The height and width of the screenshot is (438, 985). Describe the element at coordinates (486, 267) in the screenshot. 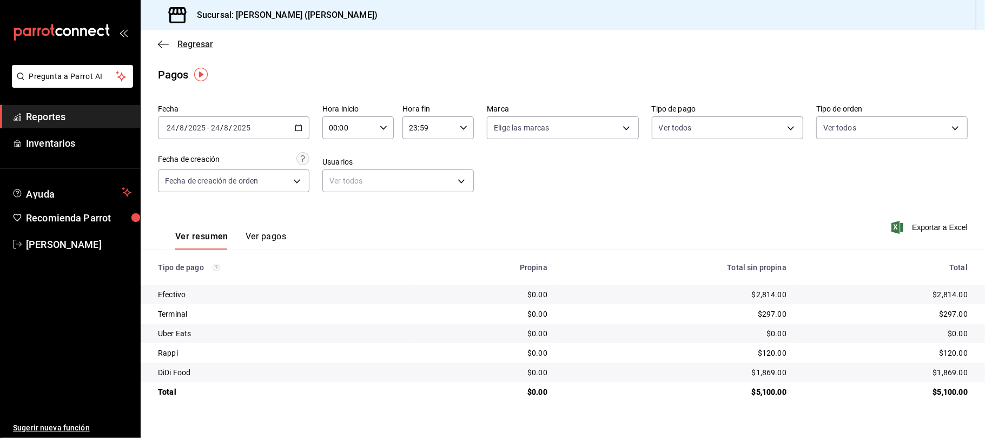

I see `div: Propina` at that location.